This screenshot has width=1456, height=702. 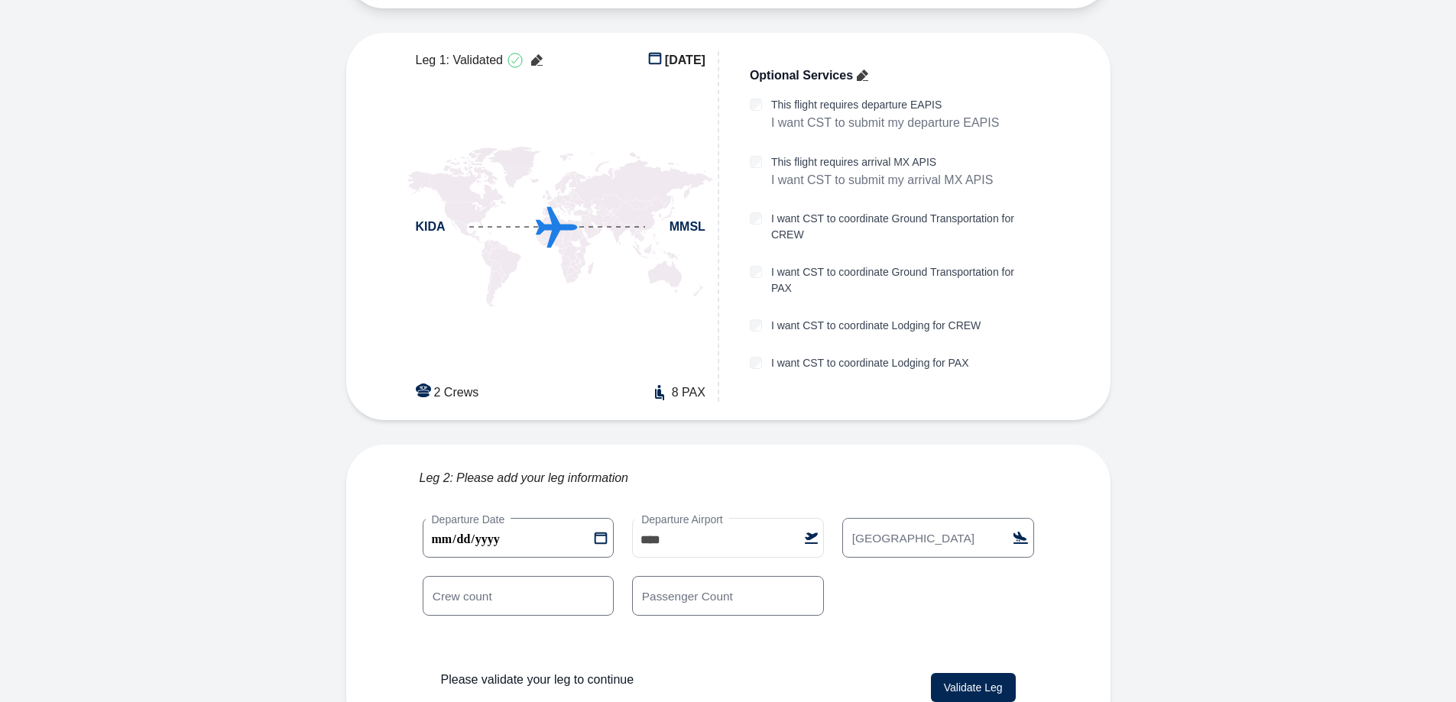 I want to click on label: Crew count, so click(x=462, y=596).